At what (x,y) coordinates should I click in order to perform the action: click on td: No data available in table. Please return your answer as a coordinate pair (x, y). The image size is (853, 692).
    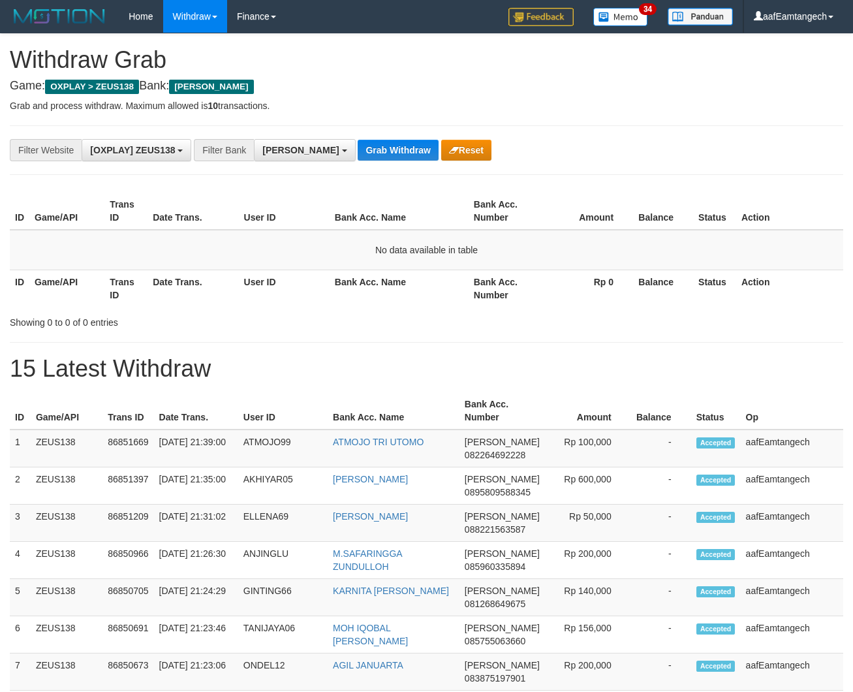
    Looking at the image, I should click on (426, 250).